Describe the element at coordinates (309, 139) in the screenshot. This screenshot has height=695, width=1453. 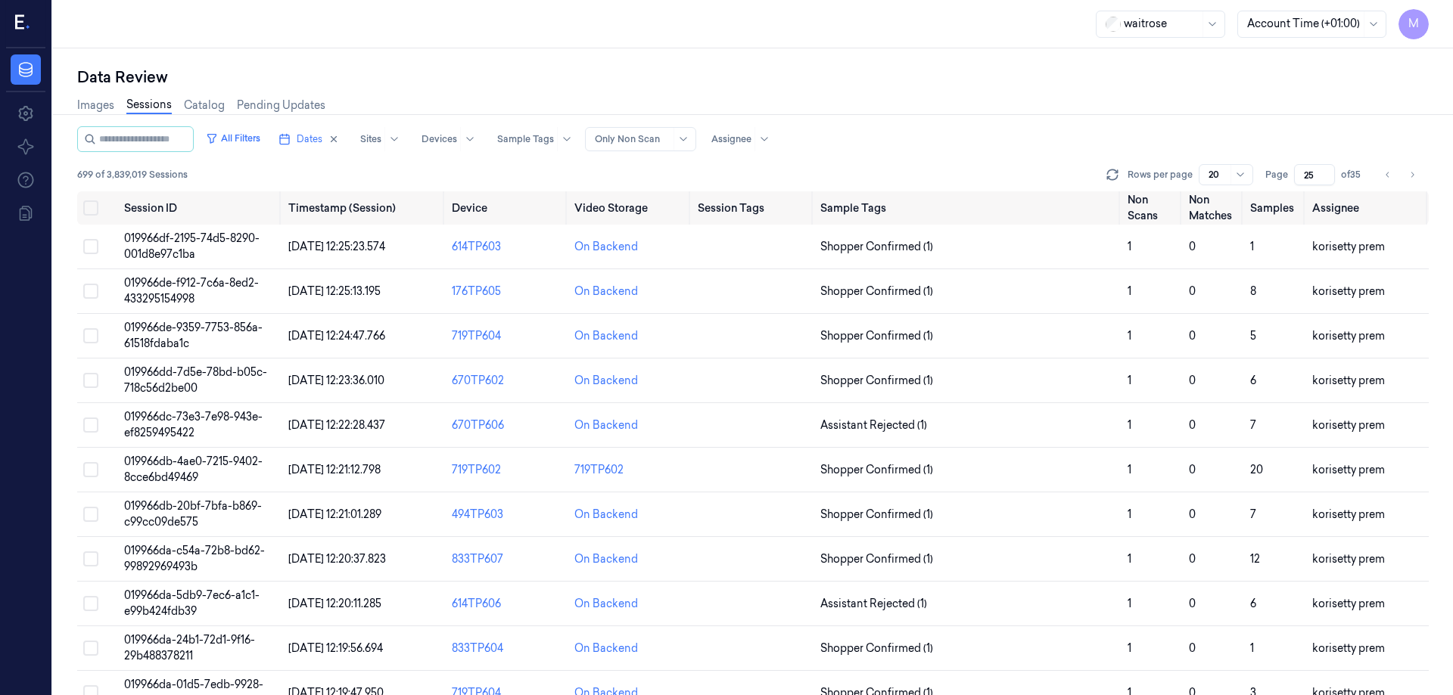
I see `button: Dates` at that location.